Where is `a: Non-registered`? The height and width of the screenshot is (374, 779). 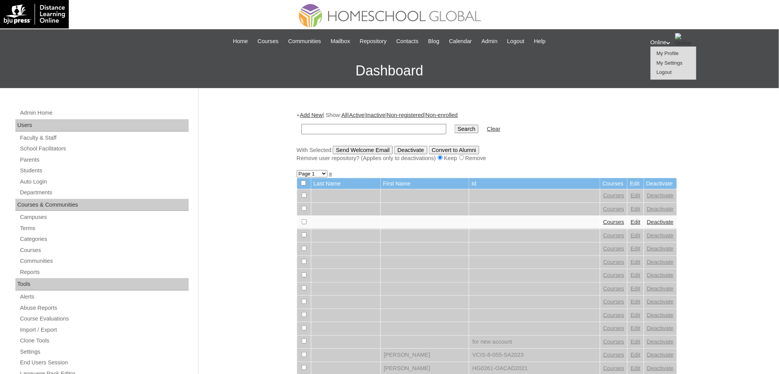 a: Non-registered is located at coordinates (406, 115).